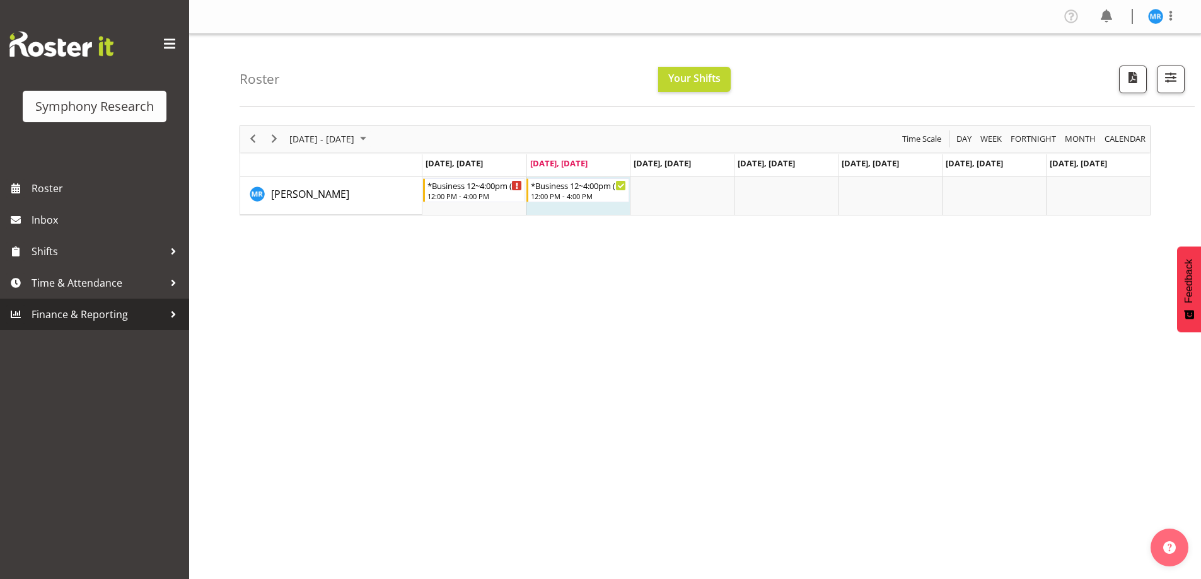 The height and width of the screenshot is (579, 1201). What do you see at coordinates (330, 139) in the screenshot?
I see `button: September 2025` at bounding box center [330, 139].